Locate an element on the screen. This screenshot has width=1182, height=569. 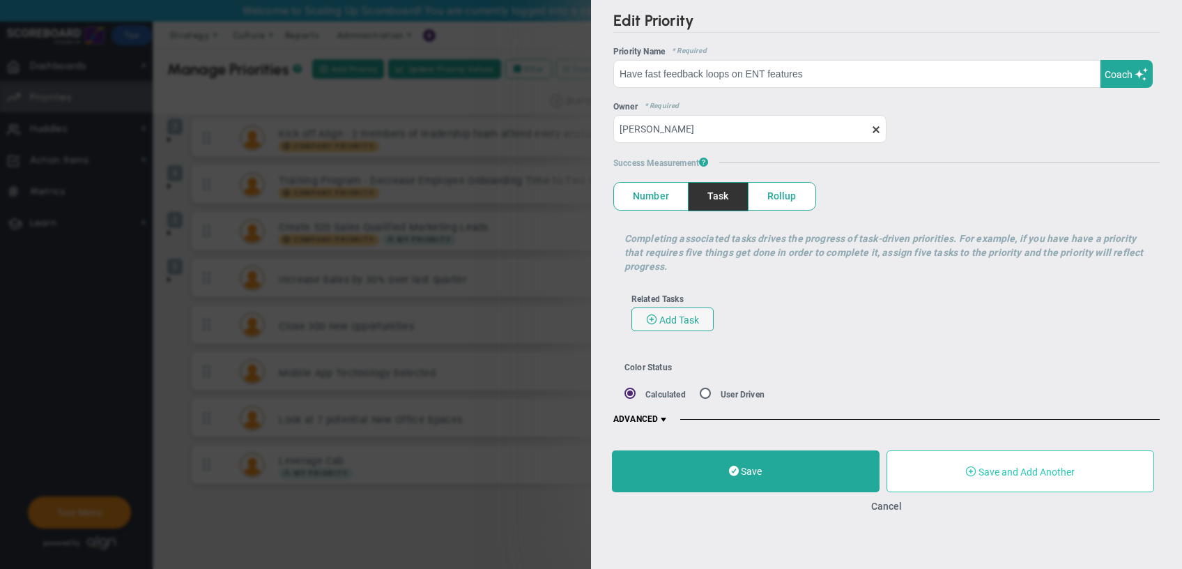
span: Rollup is located at coordinates (782, 196).